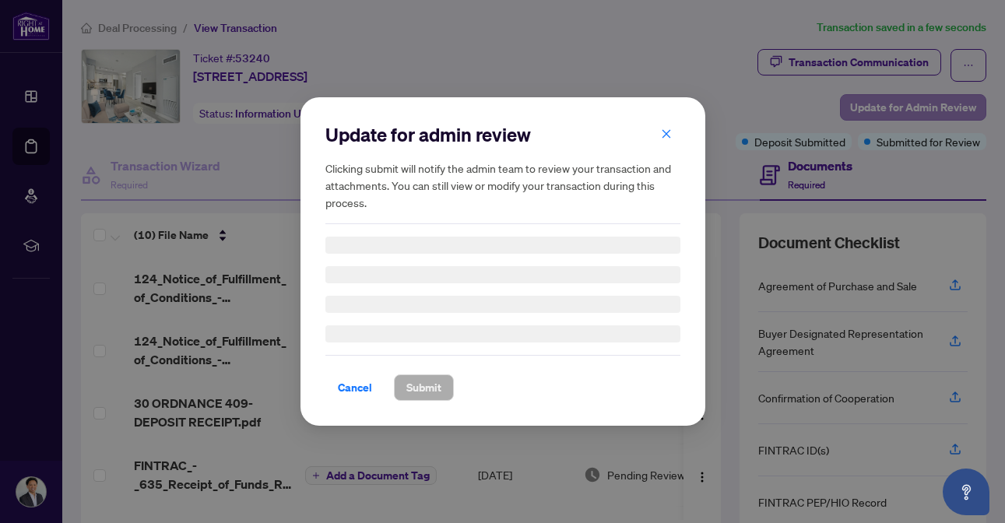 This screenshot has width=1005, height=523. I want to click on button: Cancel, so click(355, 388).